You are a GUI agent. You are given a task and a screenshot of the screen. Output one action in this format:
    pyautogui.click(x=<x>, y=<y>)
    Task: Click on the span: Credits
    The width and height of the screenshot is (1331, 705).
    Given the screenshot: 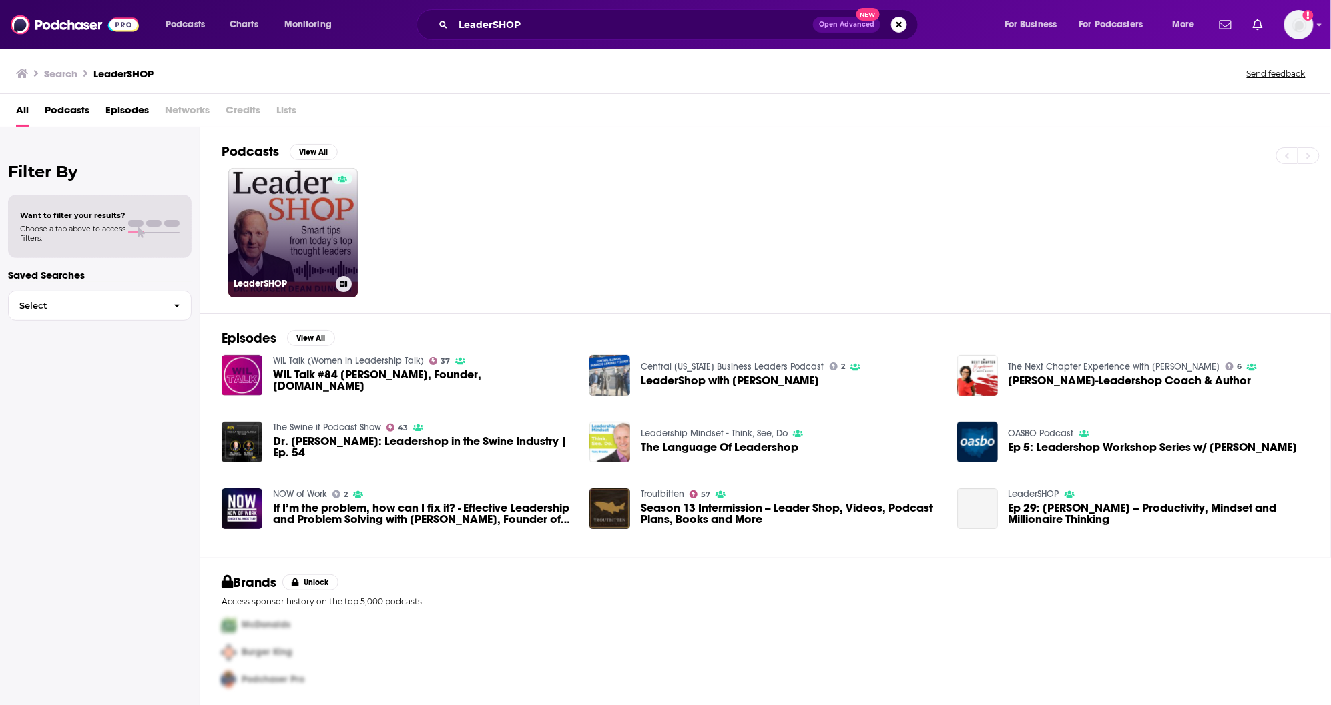 What is the action you would take?
    pyautogui.click(x=243, y=113)
    